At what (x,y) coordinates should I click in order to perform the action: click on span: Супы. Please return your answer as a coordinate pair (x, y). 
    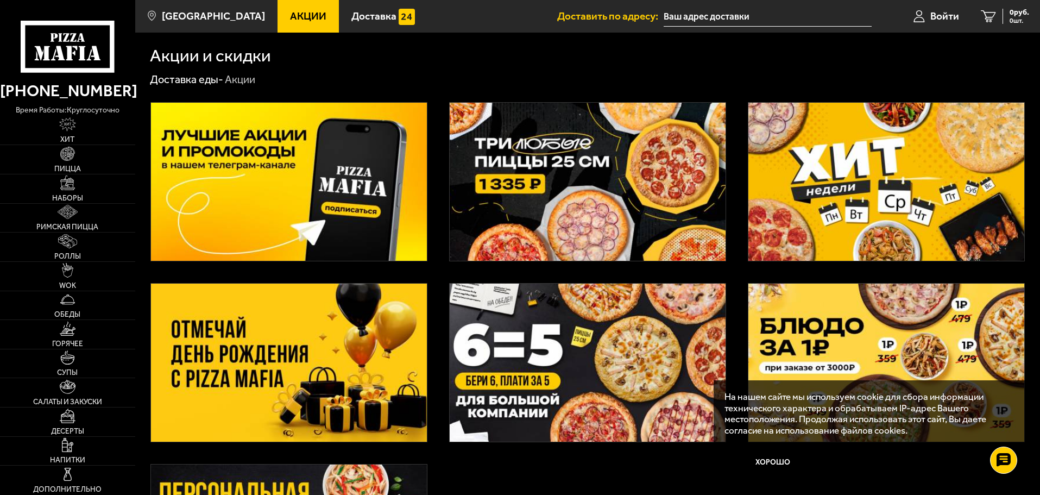
    Looking at the image, I should click on (67, 372).